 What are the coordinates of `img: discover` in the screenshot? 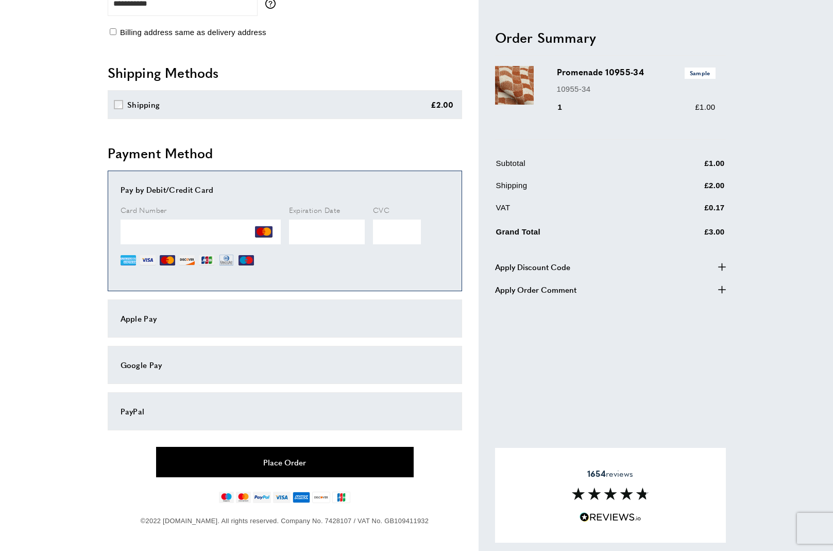 It's located at (321, 497).